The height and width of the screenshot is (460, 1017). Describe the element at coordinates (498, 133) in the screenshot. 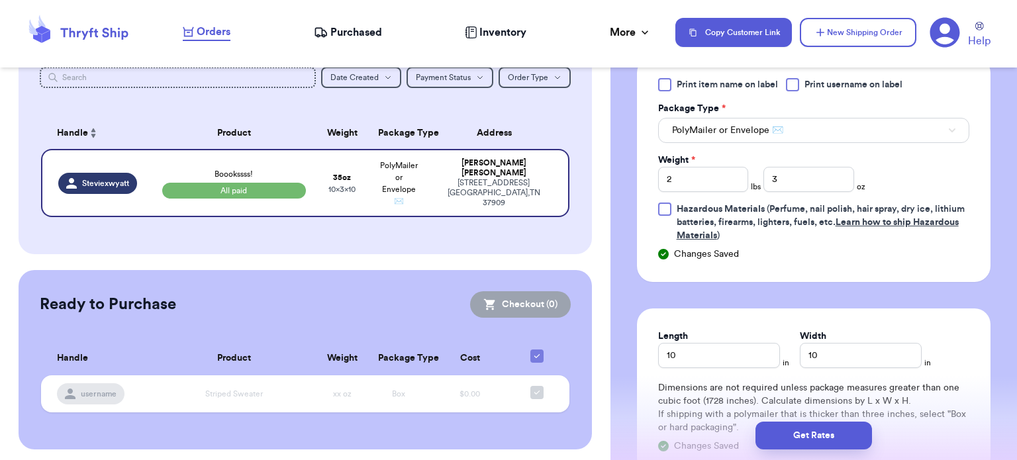

I see `th: Address` at that location.